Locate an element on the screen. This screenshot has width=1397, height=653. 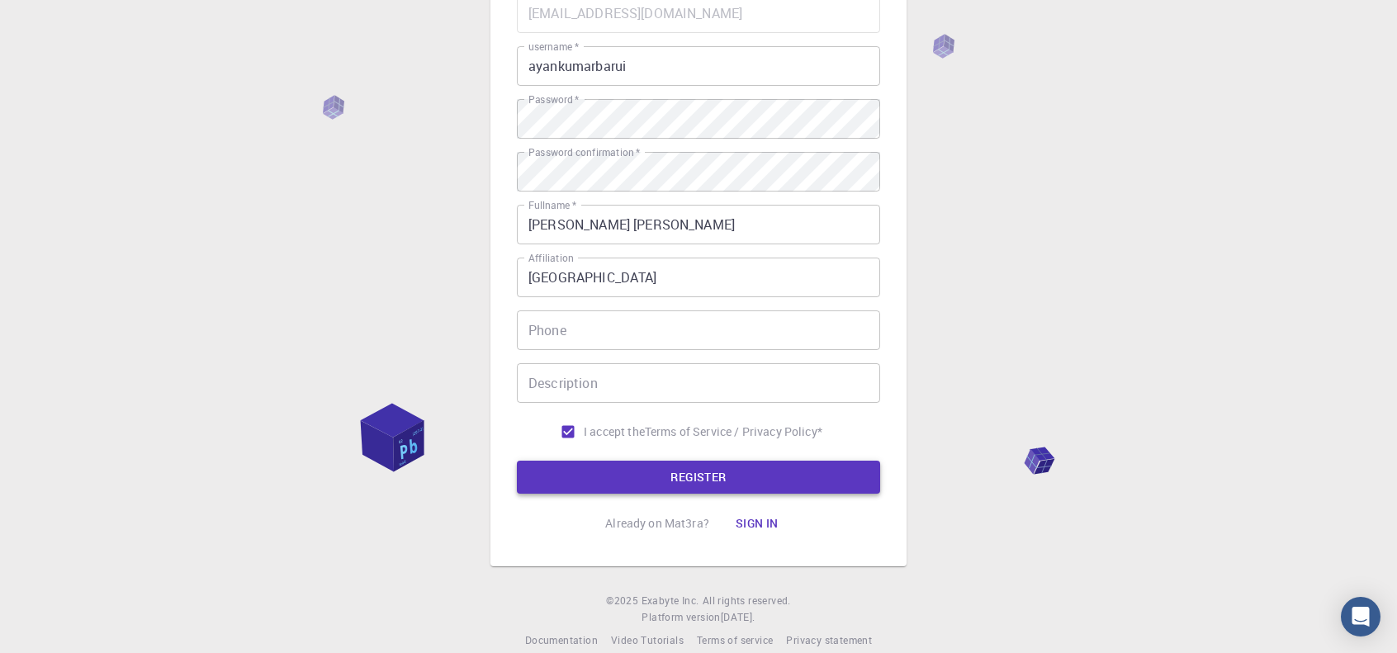
span: I accept the is located at coordinates (614, 432).